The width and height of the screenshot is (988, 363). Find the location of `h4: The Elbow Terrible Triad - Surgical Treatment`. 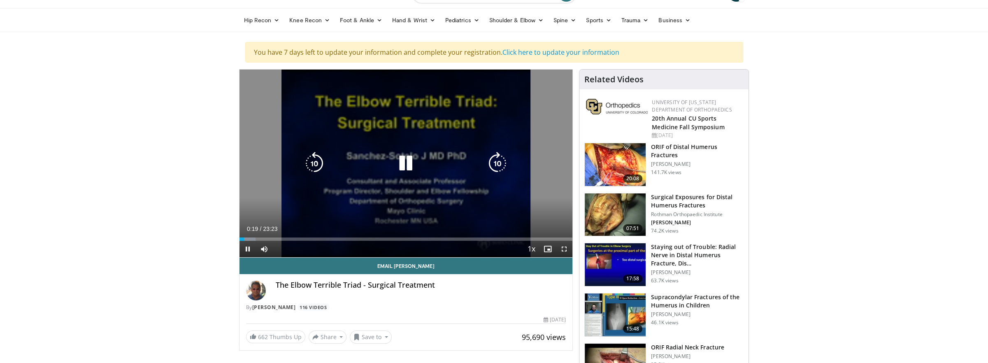

h4: The Elbow Terrible Triad - Surgical Treatment is located at coordinates (421, 285).